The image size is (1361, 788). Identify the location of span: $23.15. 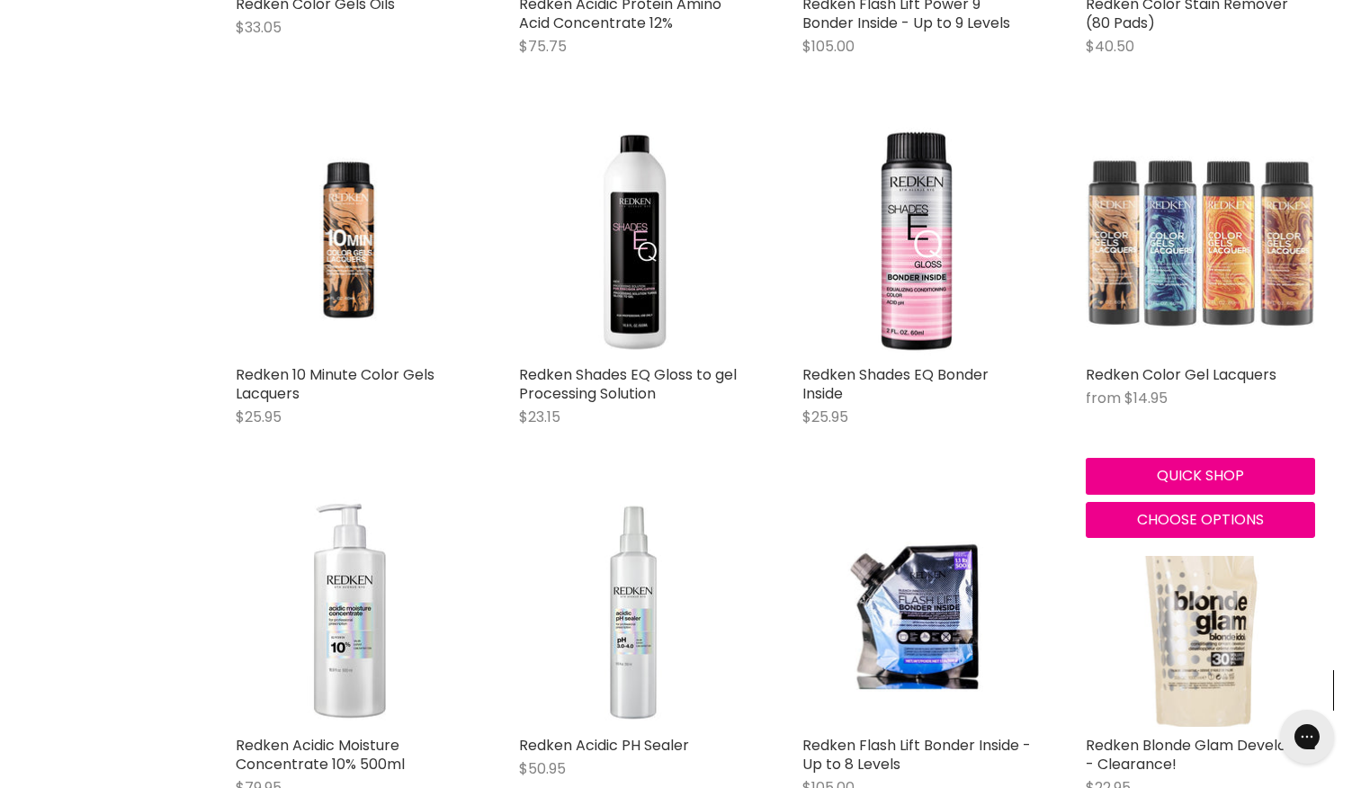
(540, 417).